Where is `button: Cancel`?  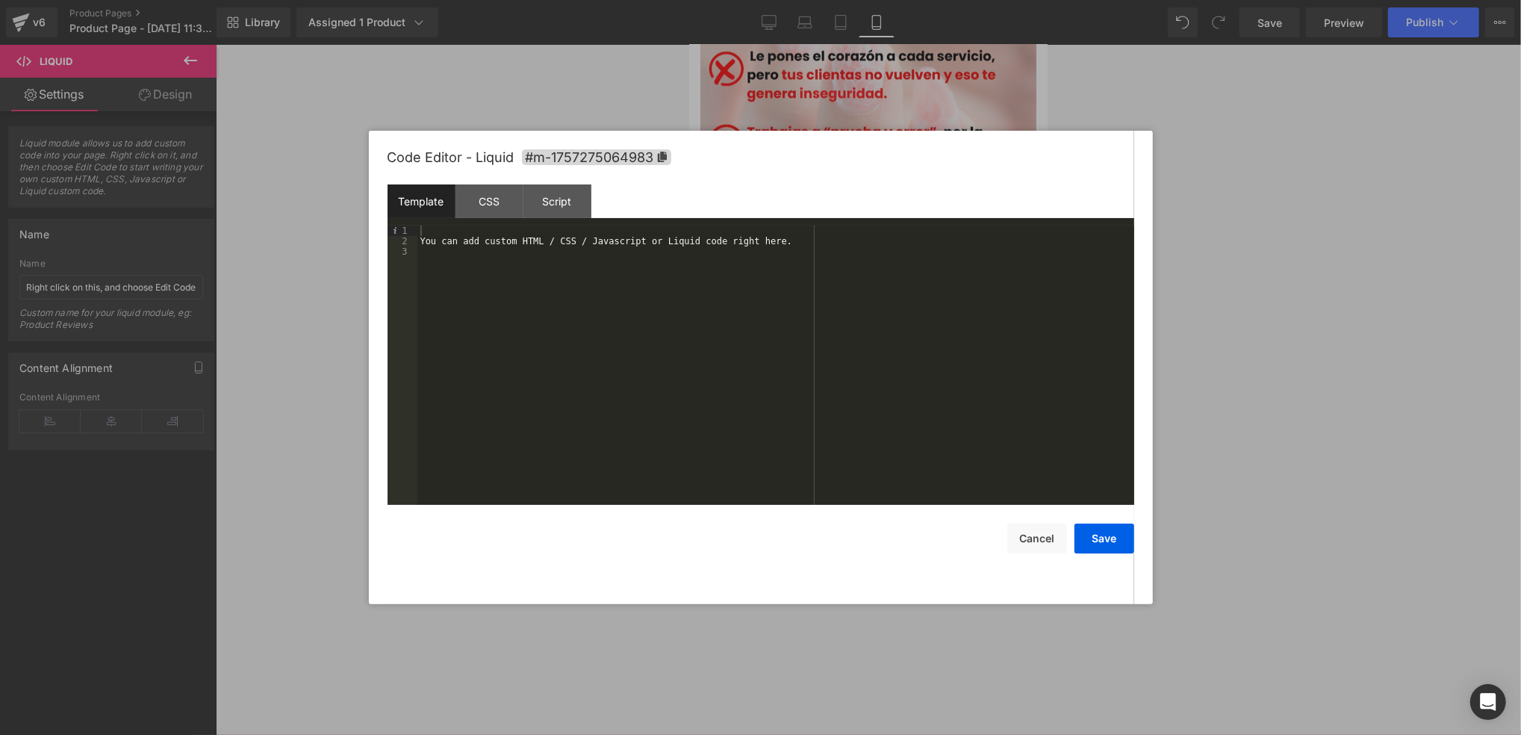
button: Cancel is located at coordinates (1037, 538).